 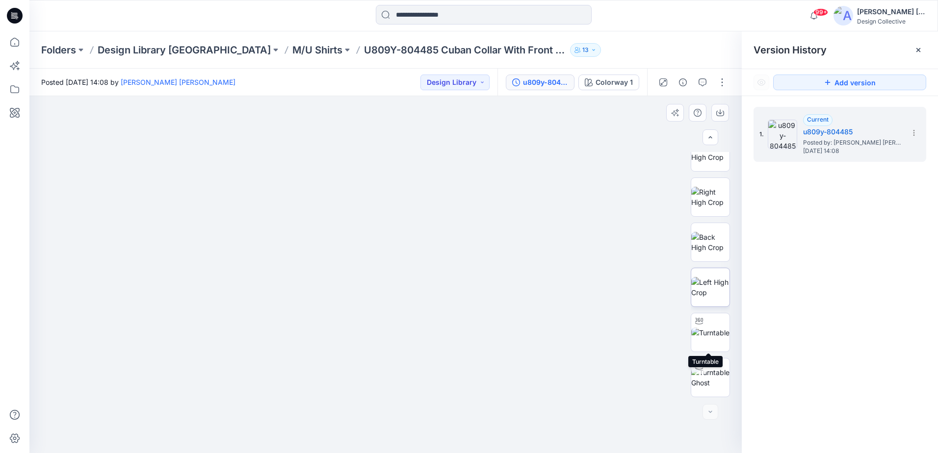 I want to click on img: avatar, so click(x=843, y=16).